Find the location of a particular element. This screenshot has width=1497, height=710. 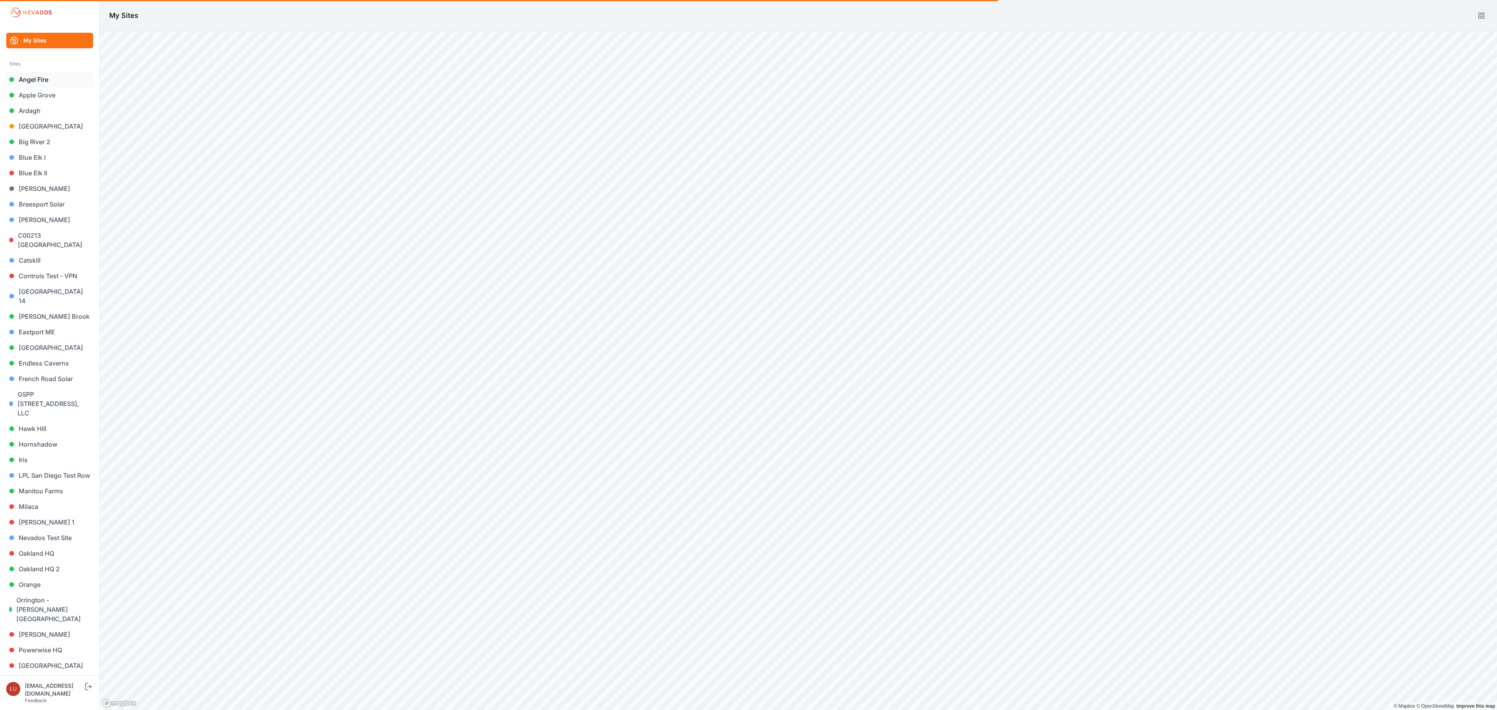

a: Eastport ME is located at coordinates (50, 332).